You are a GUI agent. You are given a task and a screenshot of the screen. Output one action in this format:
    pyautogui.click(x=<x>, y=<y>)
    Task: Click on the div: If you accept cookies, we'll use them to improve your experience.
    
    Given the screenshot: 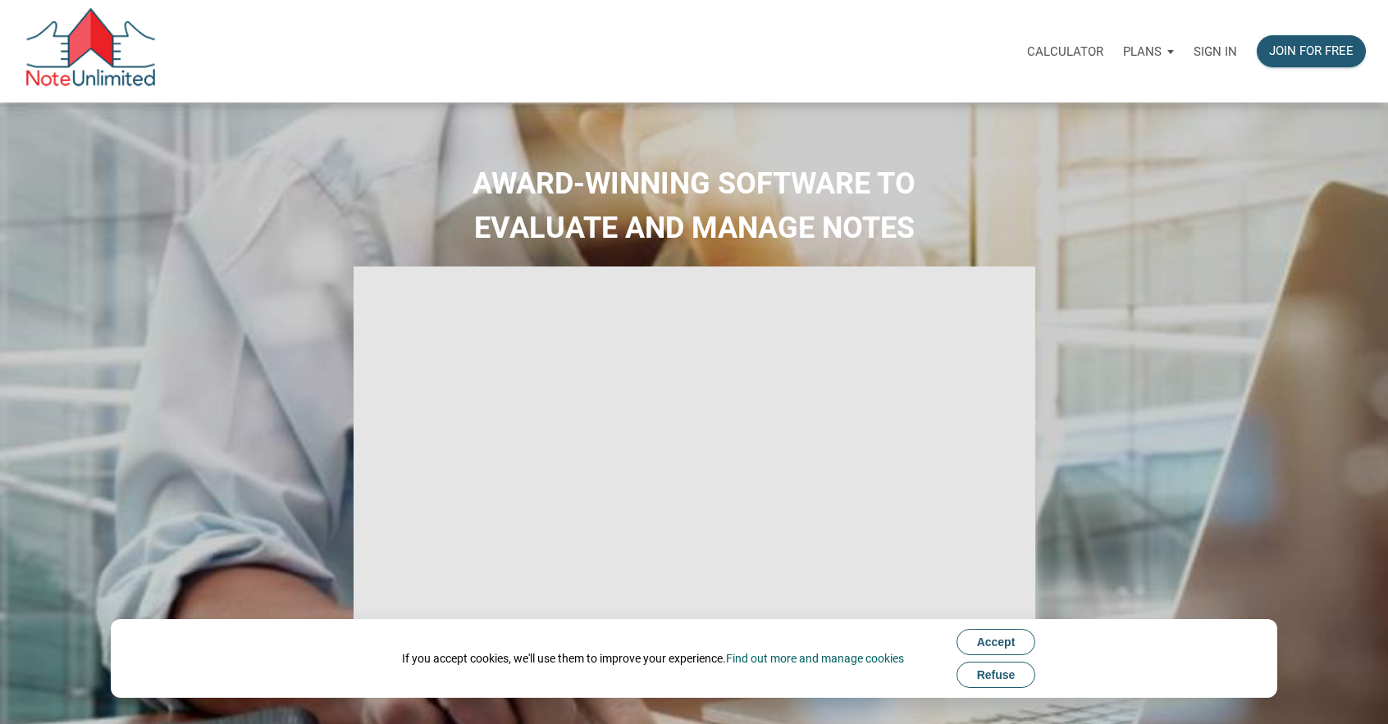 What is the action you would take?
    pyautogui.click(x=653, y=659)
    